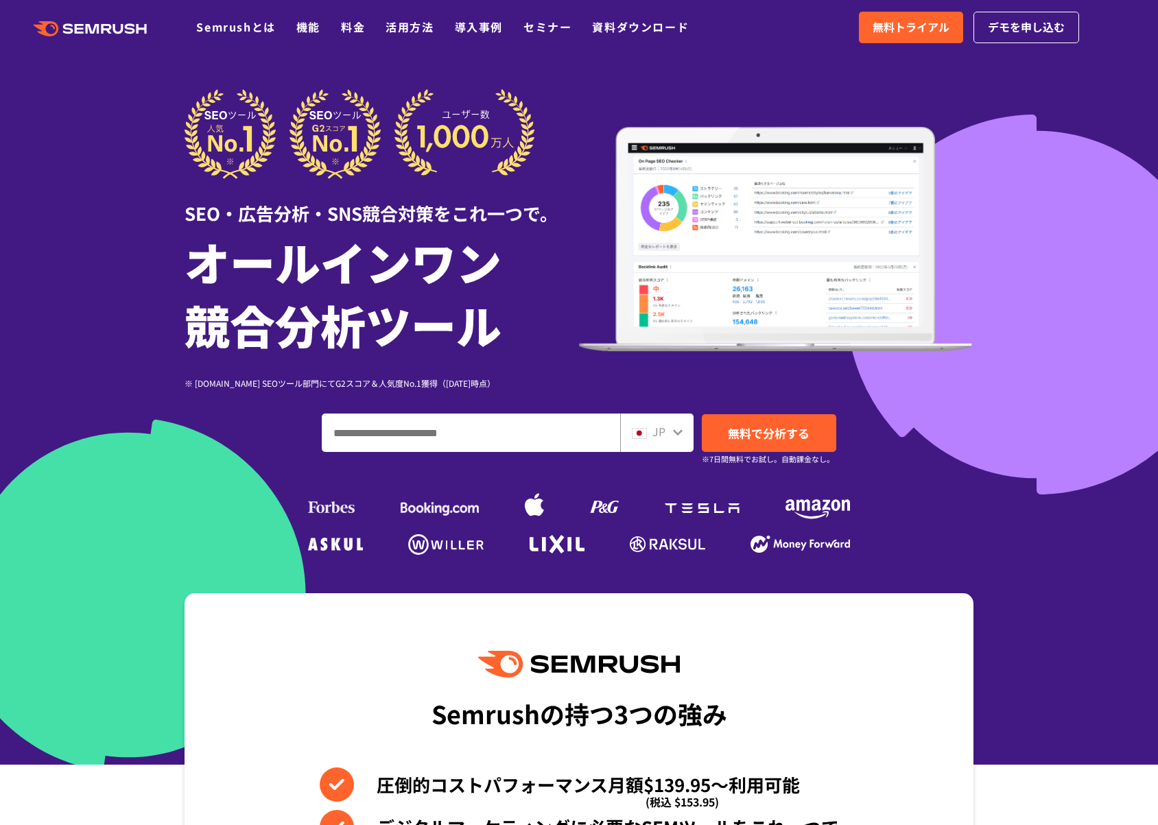 The image size is (1158, 825). I want to click on h1: オールインワン 競合分析ツール, so click(381, 293).